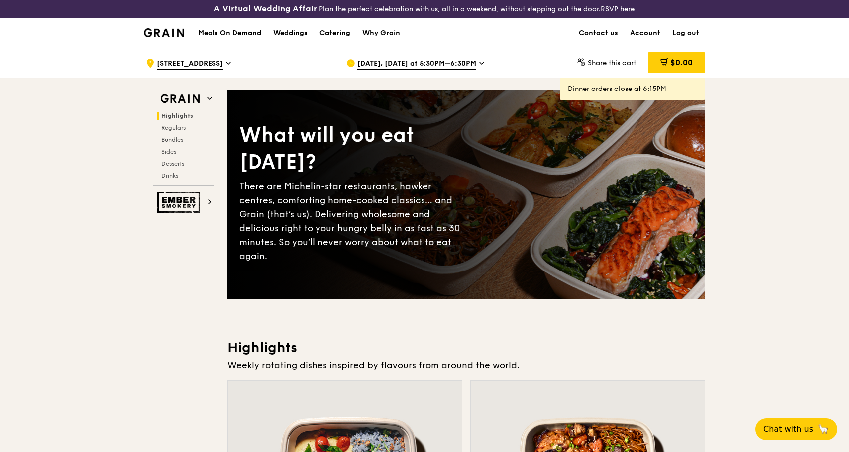 The height and width of the screenshot is (452, 849). What do you see at coordinates (381, 33) in the screenshot?
I see `a: Why Grain` at bounding box center [381, 33].